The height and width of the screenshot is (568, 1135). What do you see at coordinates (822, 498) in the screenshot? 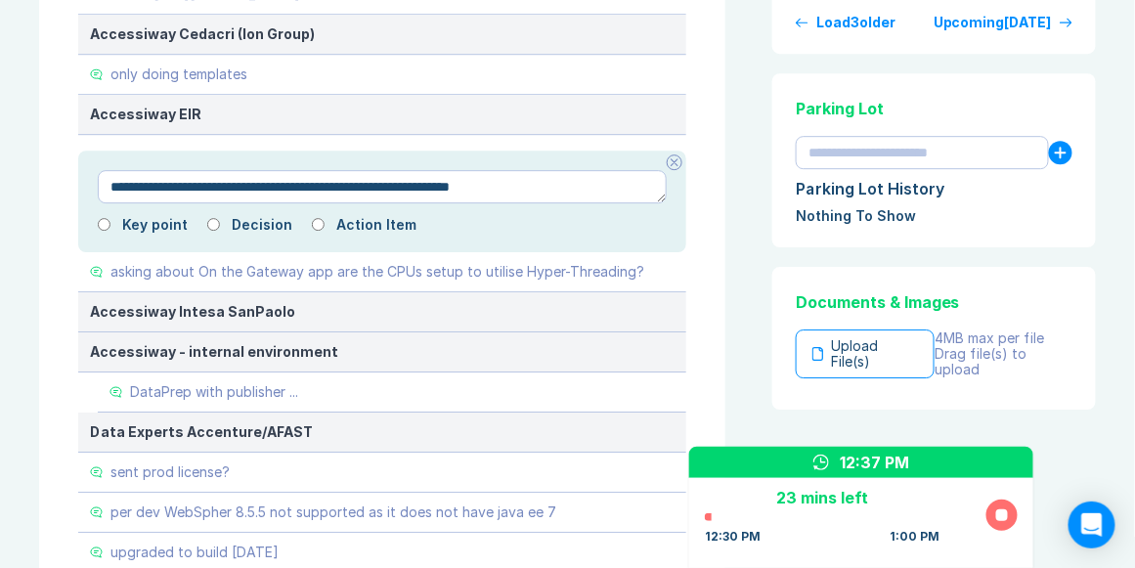
I see `div: 23 mins left` at bounding box center [822, 498].